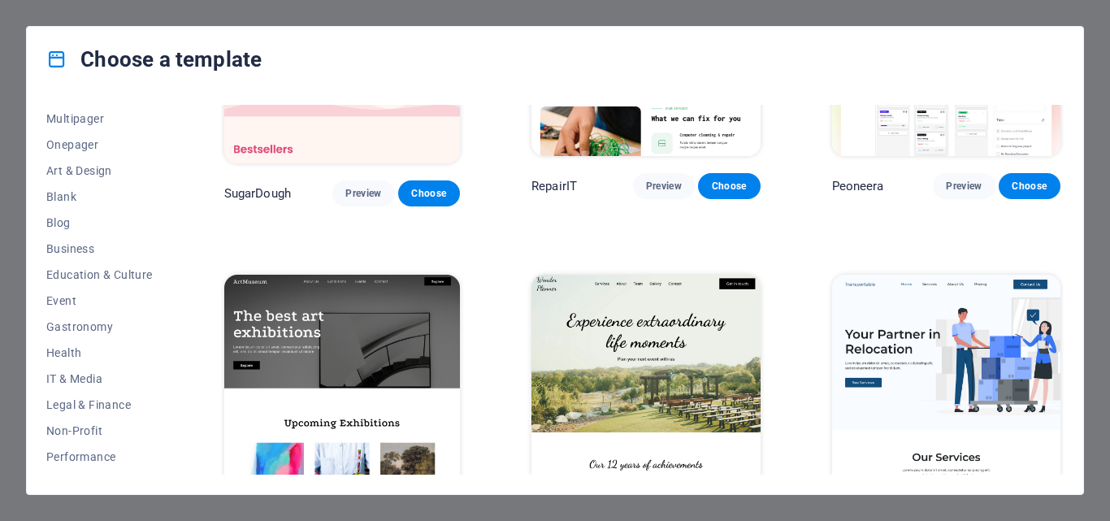 This screenshot has width=1110, height=521. What do you see at coordinates (99, 379) in the screenshot?
I see `span: IT & Media` at bounding box center [99, 379].